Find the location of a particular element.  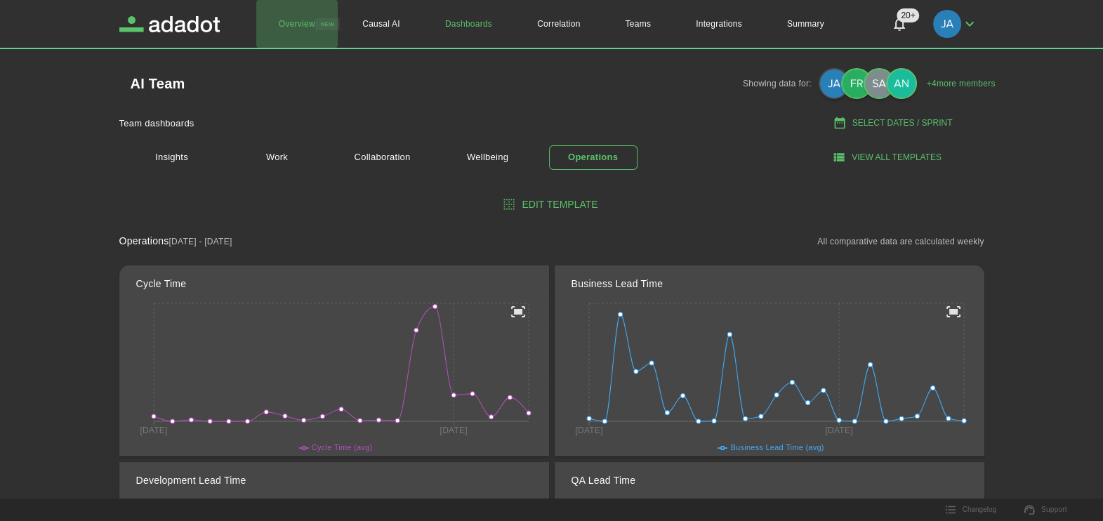

a: AI Team is located at coordinates (158, 84).